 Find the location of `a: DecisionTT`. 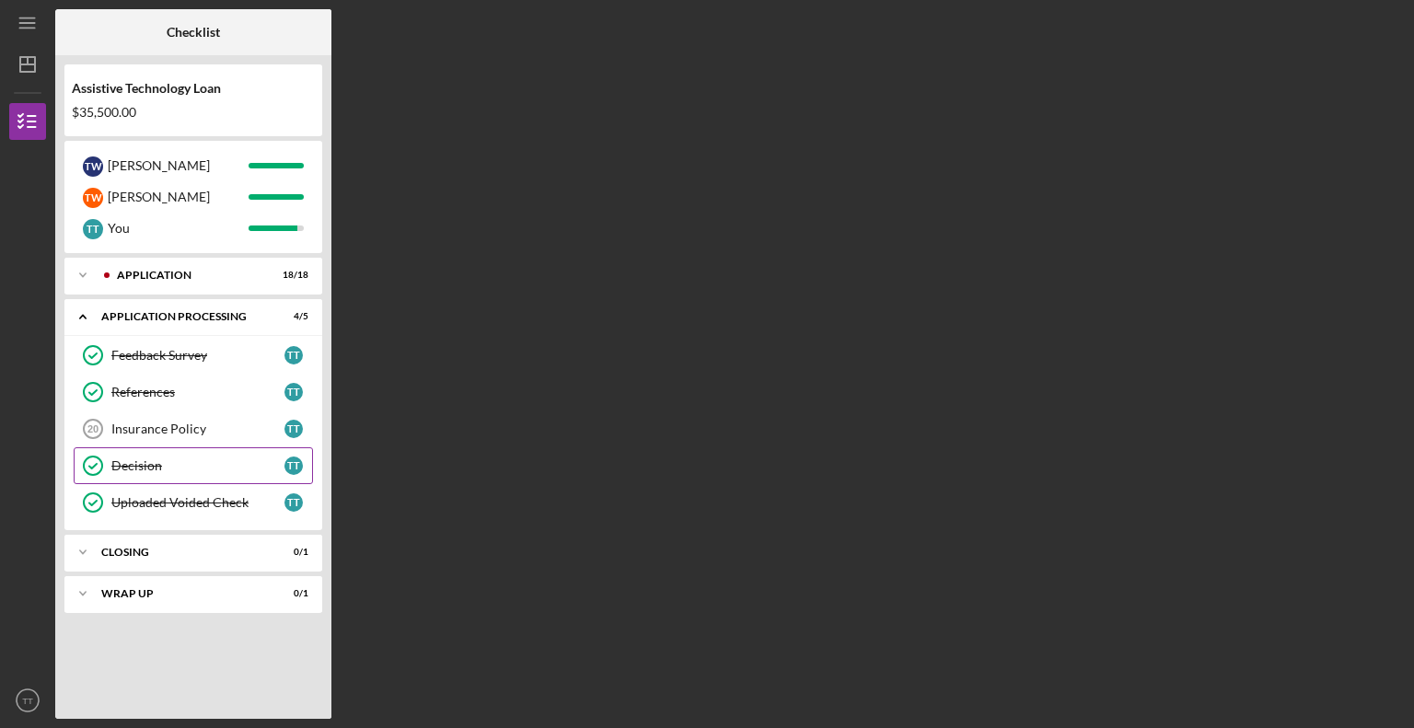

a: DecisionTT is located at coordinates (193, 466).